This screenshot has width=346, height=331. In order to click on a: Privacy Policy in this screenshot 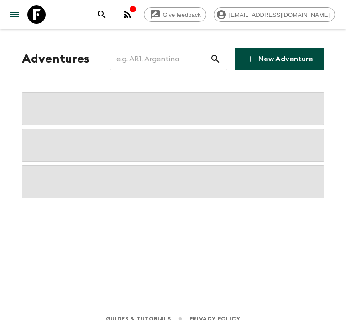, I will do `click(215, 318)`.